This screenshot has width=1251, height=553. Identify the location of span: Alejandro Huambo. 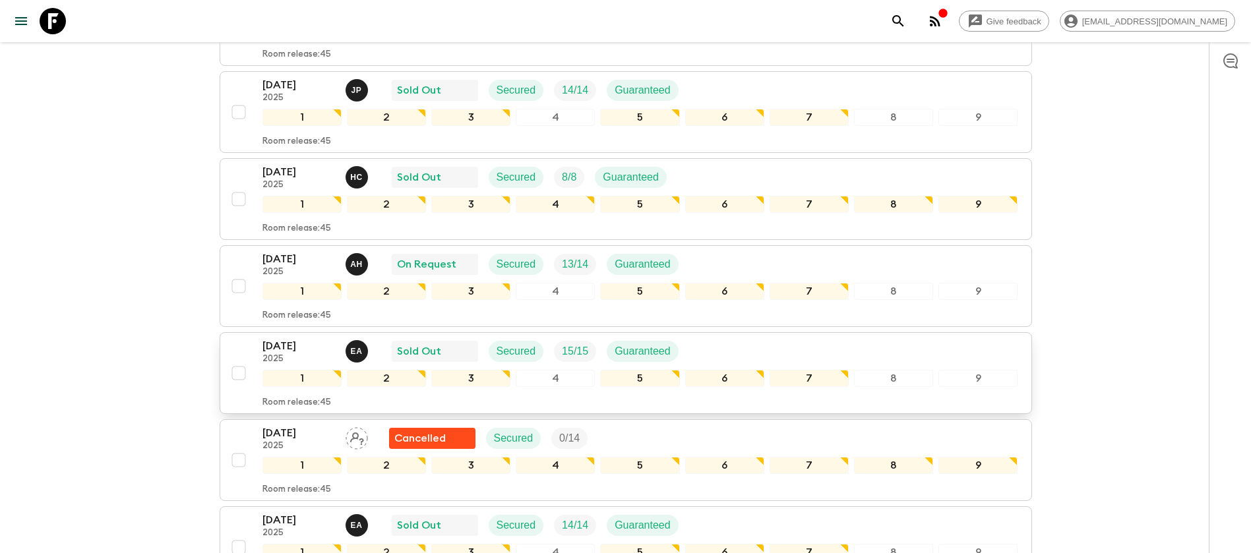
(358, 262).